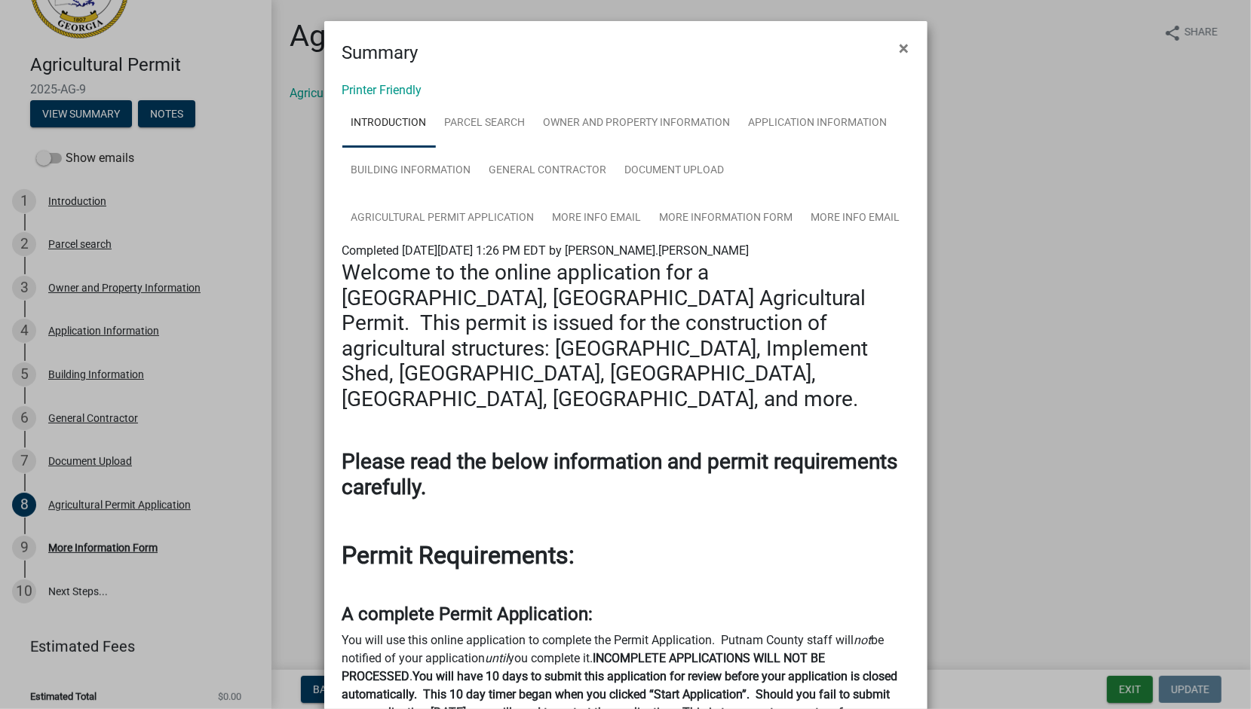  I want to click on a: Parcel search, so click(485, 124).